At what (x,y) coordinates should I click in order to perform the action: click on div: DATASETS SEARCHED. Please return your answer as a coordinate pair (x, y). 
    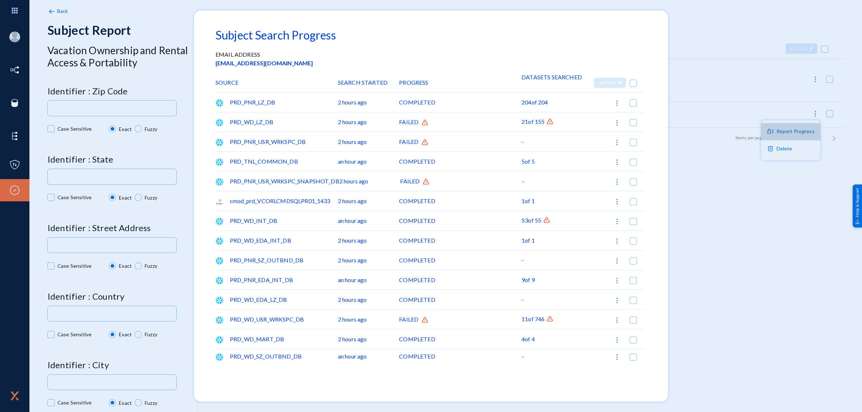
    Looking at the image, I should click on (552, 83).